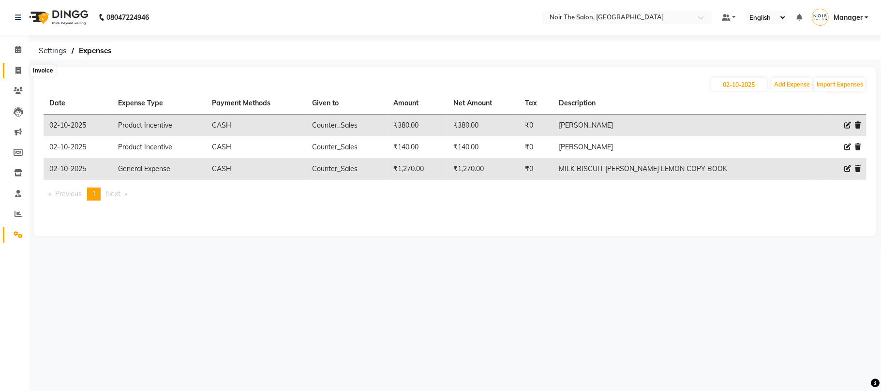 This screenshot has width=881, height=391. I want to click on b: 08047224946, so click(128, 17).